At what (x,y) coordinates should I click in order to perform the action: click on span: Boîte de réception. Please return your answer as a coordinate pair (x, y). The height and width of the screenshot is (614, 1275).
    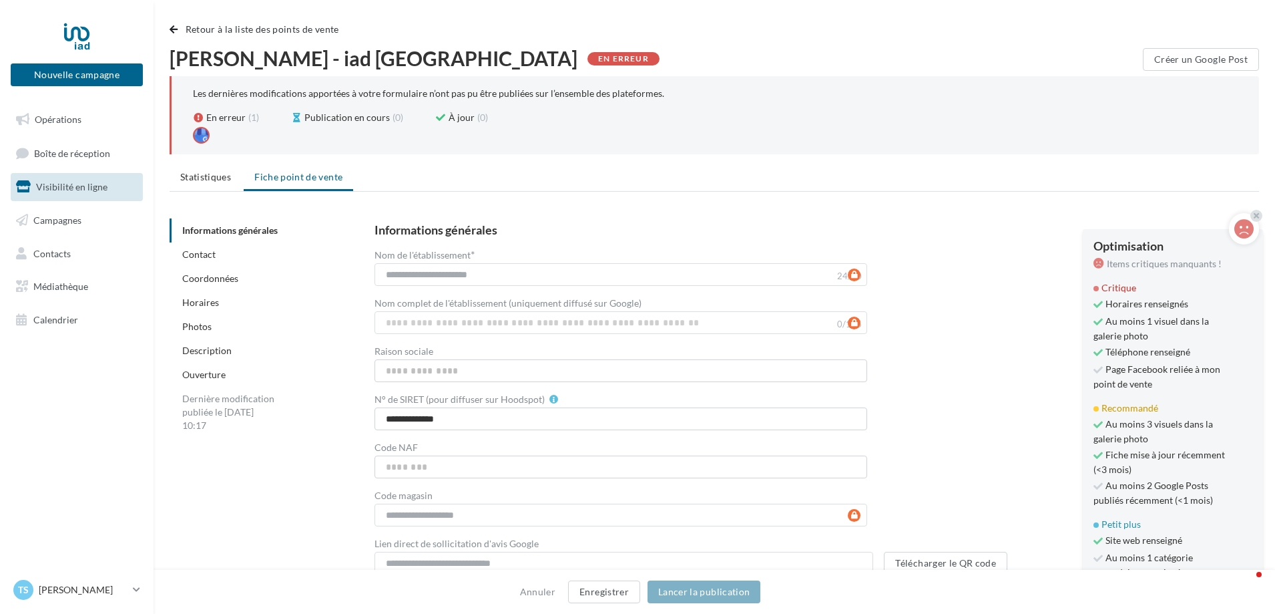
    Looking at the image, I should click on (72, 152).